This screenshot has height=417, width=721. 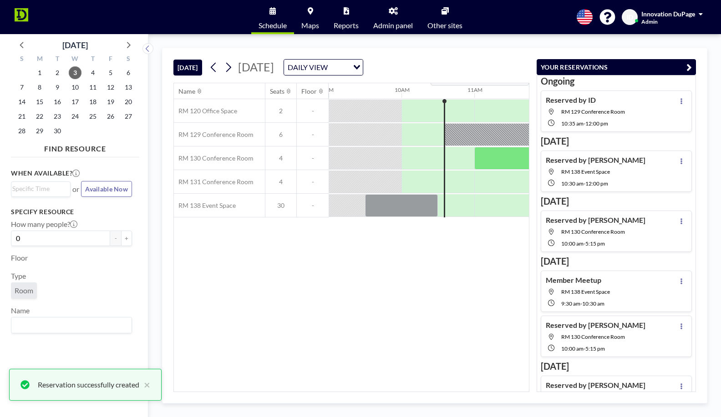 I want to click on h4: Reserved by ID, so click(x=570, y=100).